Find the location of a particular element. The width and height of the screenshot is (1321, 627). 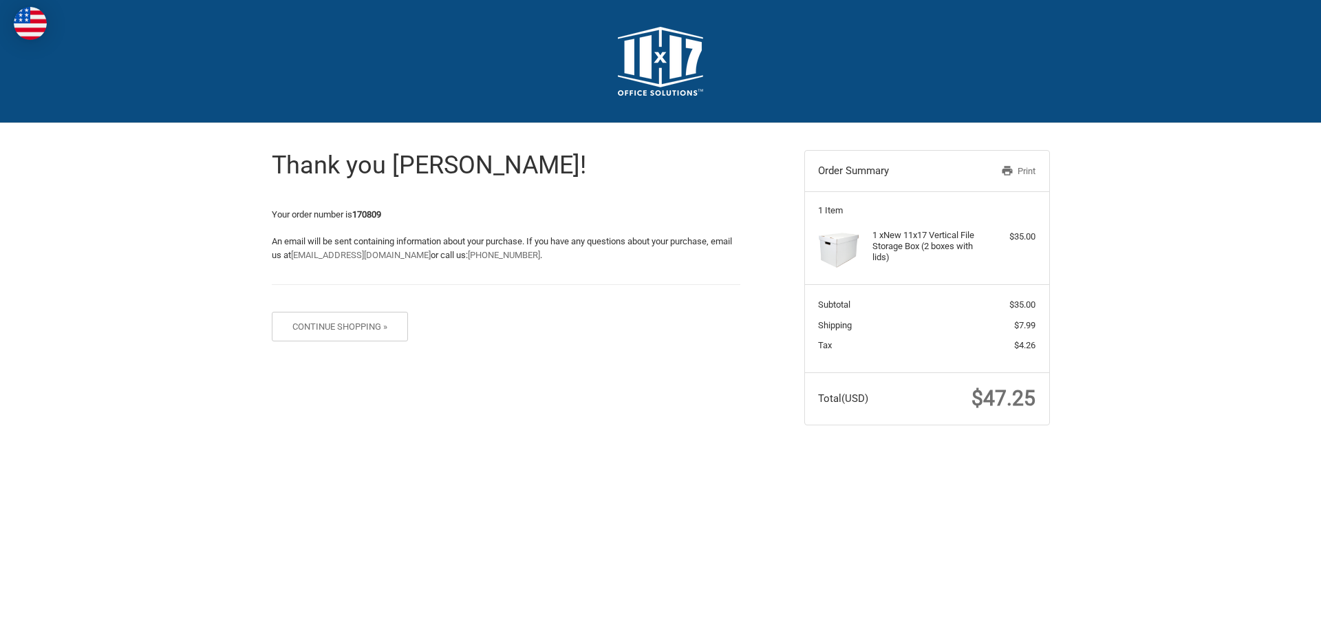

strong: 170809 is located at coordinates (367, 214).